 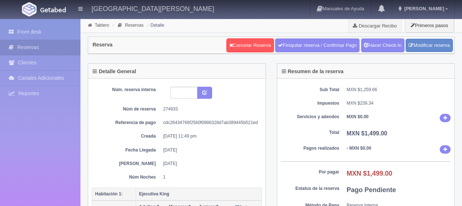 I want to click on dt: Fecha Llegada, so click(x=126, y=150).